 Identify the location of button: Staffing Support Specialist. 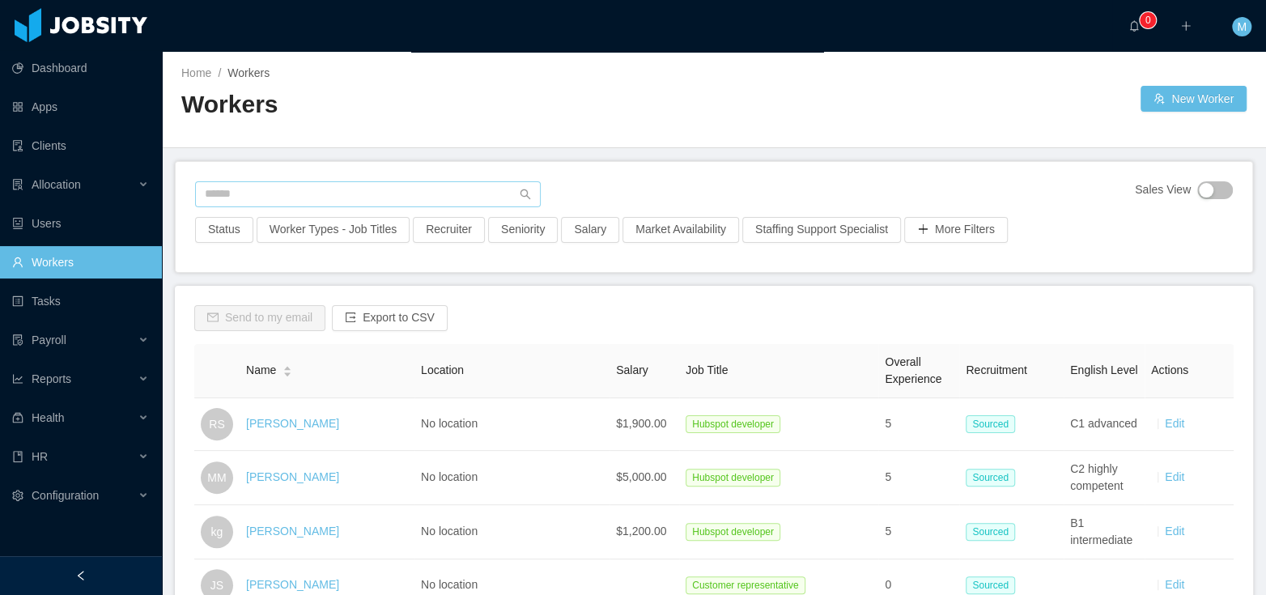
(822, 230).